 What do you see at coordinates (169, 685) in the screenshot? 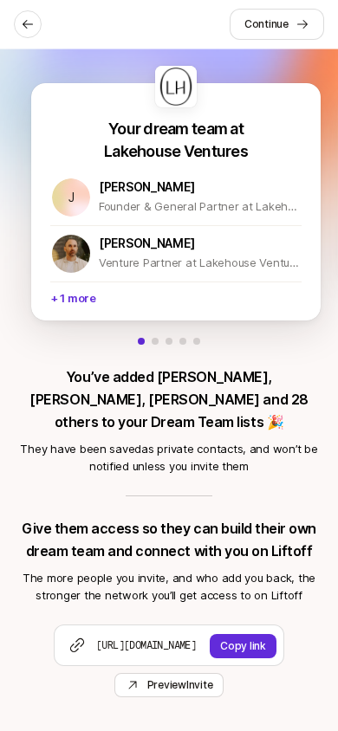
I see `a: PreviewInvite` at bounding box center [169, 685].